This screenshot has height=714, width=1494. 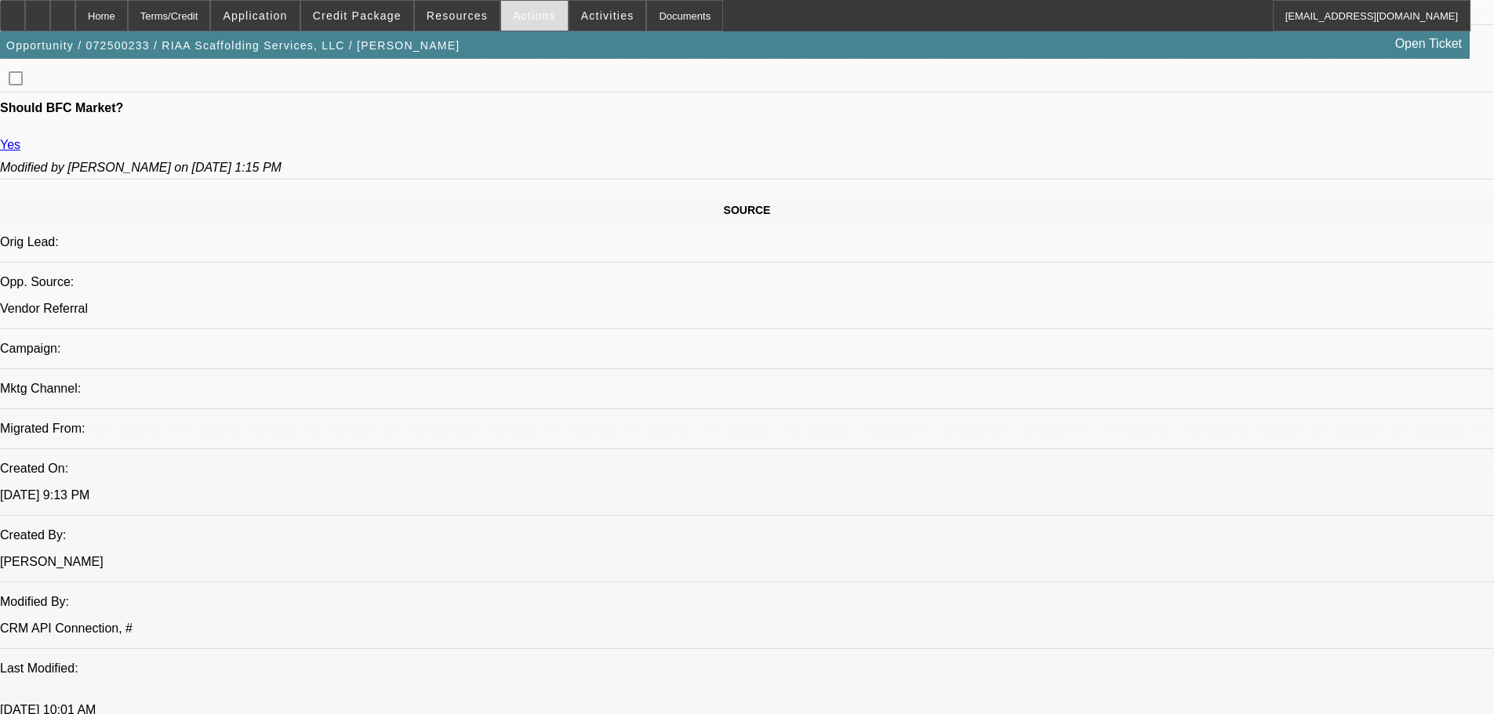 What do you see at coordinates (457, 16) in the screenshot?
I see `button: Resources` at bounding box center [457, 16].